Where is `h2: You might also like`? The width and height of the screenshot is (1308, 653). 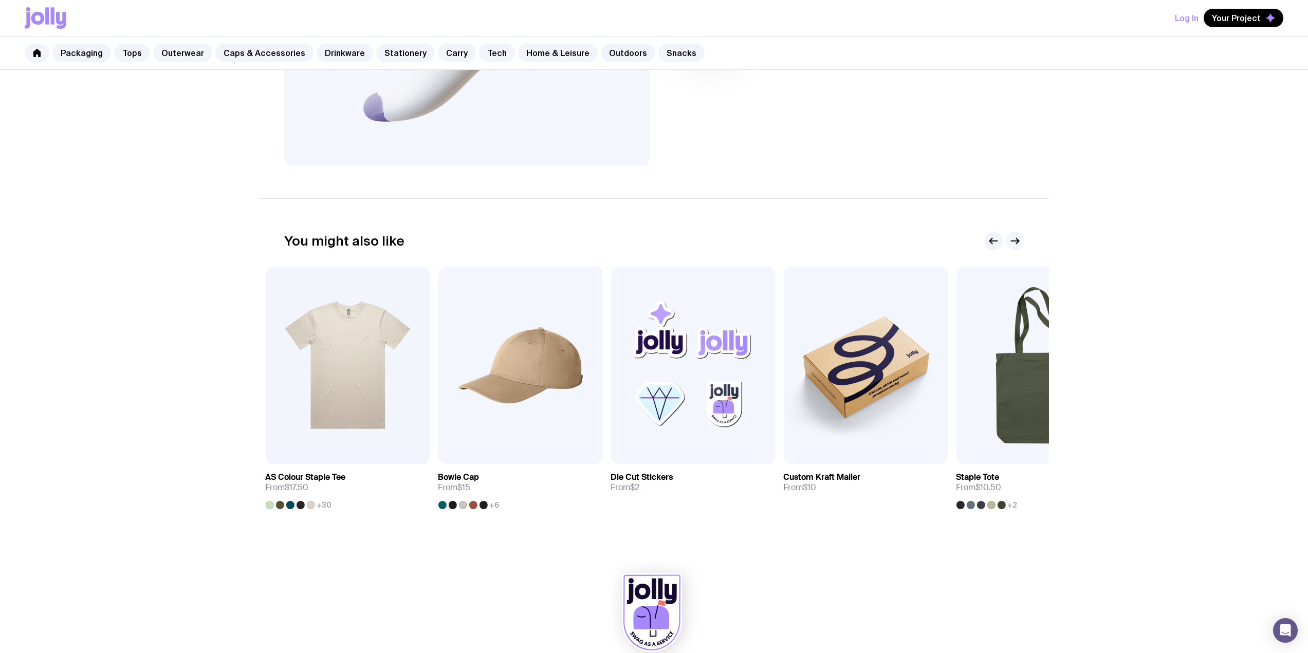 h2: You might also like is located at coordinates (344, 241).